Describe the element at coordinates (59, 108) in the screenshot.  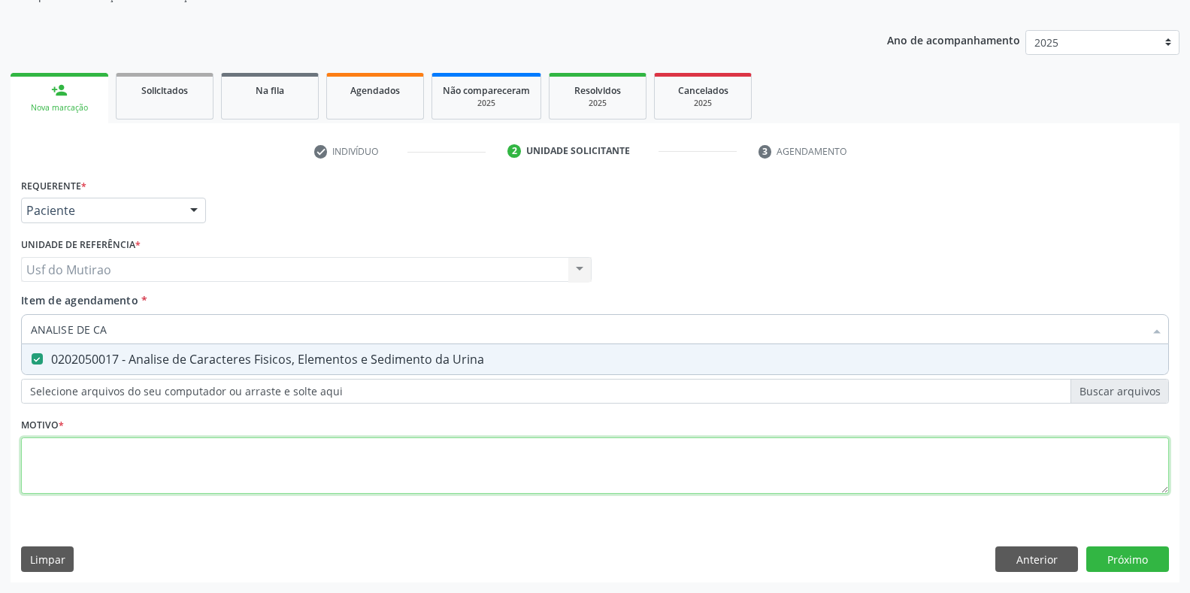
I see `div: Nova marcação` at that location.